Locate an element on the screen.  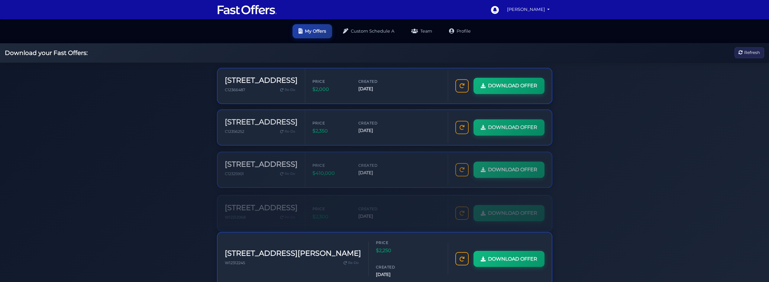
a: Team is located at coordinates (422, 31).